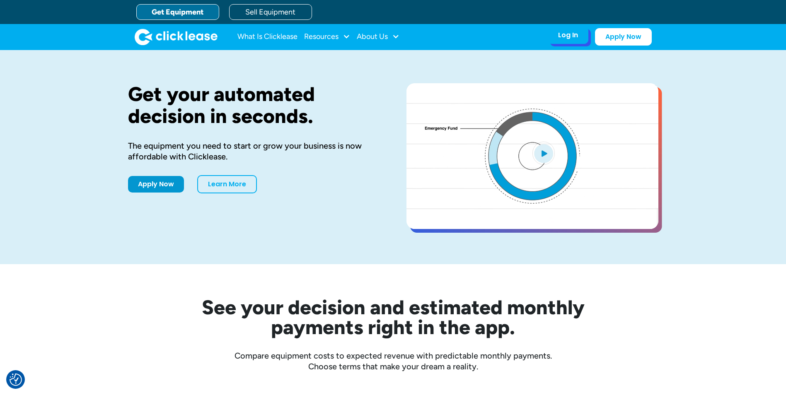 Image resolution: width=786 pixels, height=395 pixels. Describe the element at coordinates (227, 184) in the screenshot. I see `a: Learn More` at that location.